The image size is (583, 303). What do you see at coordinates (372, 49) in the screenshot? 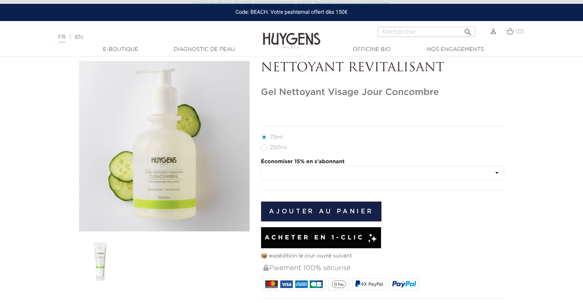
I see `a: Officine Bio` at bounding box center [372, 49].